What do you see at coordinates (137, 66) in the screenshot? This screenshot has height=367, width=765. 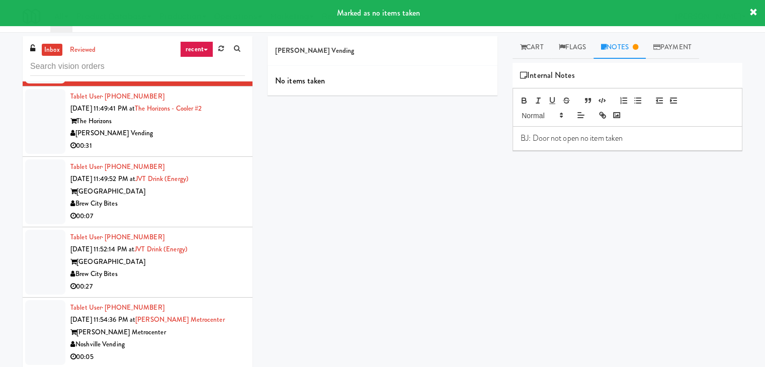 I see `input: Search vision orders` at bounding box center [137, 66].